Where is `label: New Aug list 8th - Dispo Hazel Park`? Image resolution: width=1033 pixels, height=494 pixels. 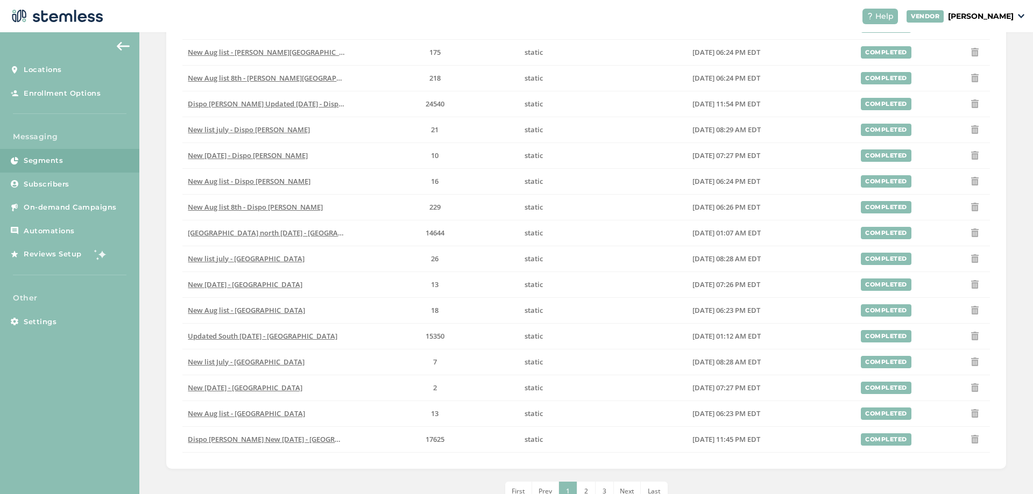
label: New Aug list 8th - Dispo Hazel Park is located at coordinates (266, 78).